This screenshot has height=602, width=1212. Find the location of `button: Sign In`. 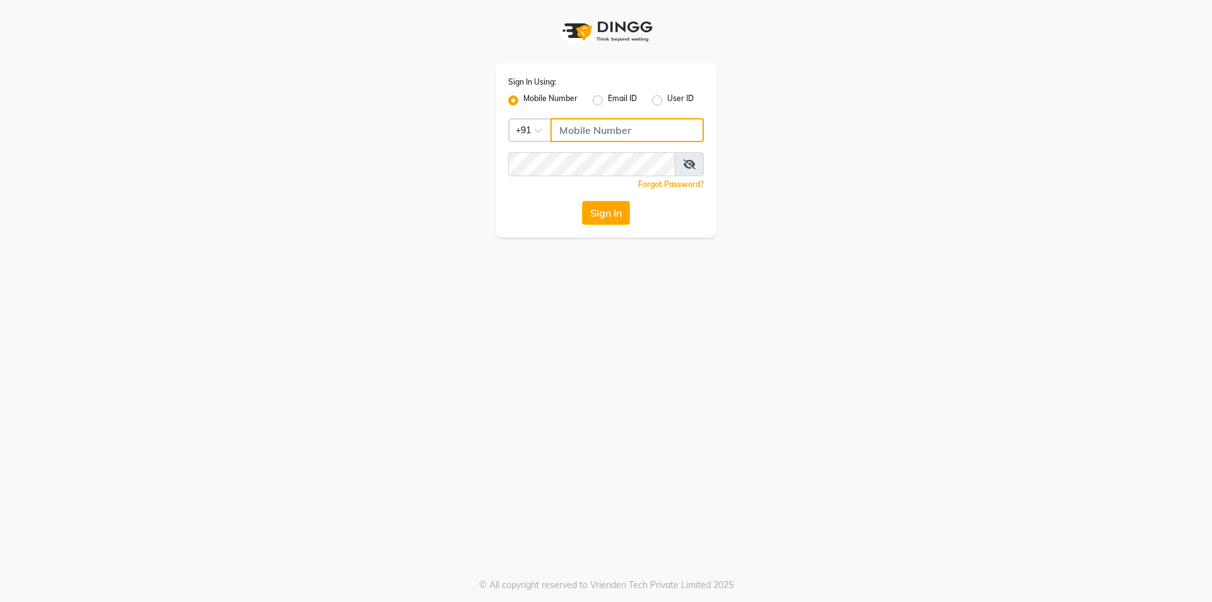

button: Sign In is located at coordinates (606, 213).